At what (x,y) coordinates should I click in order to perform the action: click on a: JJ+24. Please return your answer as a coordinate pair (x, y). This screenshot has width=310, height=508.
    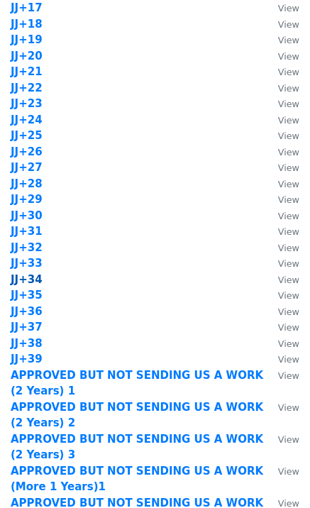
    Looking at the image, I should click on (26, 120).